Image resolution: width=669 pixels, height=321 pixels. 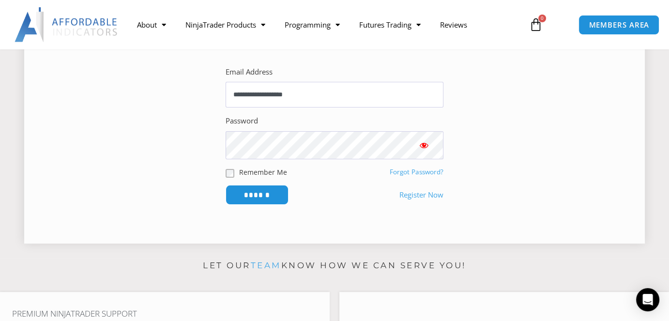 What do you see at coordinates (241, 121) in the screenshot?
I see `label: Password` at bounding box center [241, 121].